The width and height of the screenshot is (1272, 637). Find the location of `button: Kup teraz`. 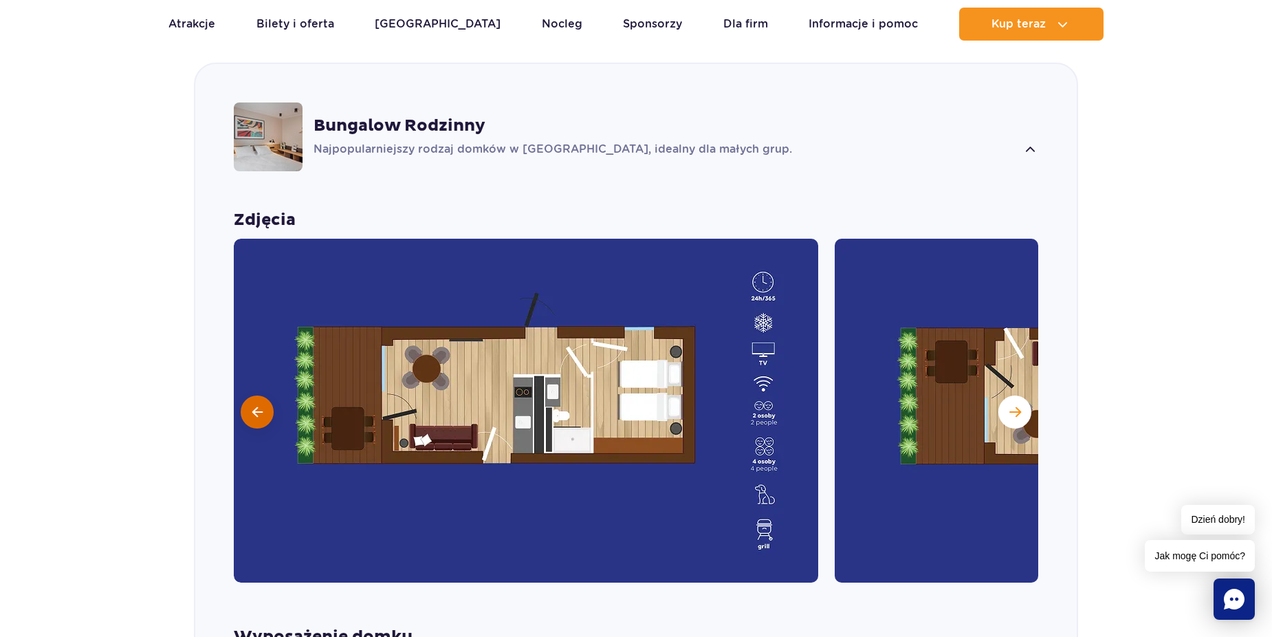

button: Kup teraz is located at coordinates (1032, 24).